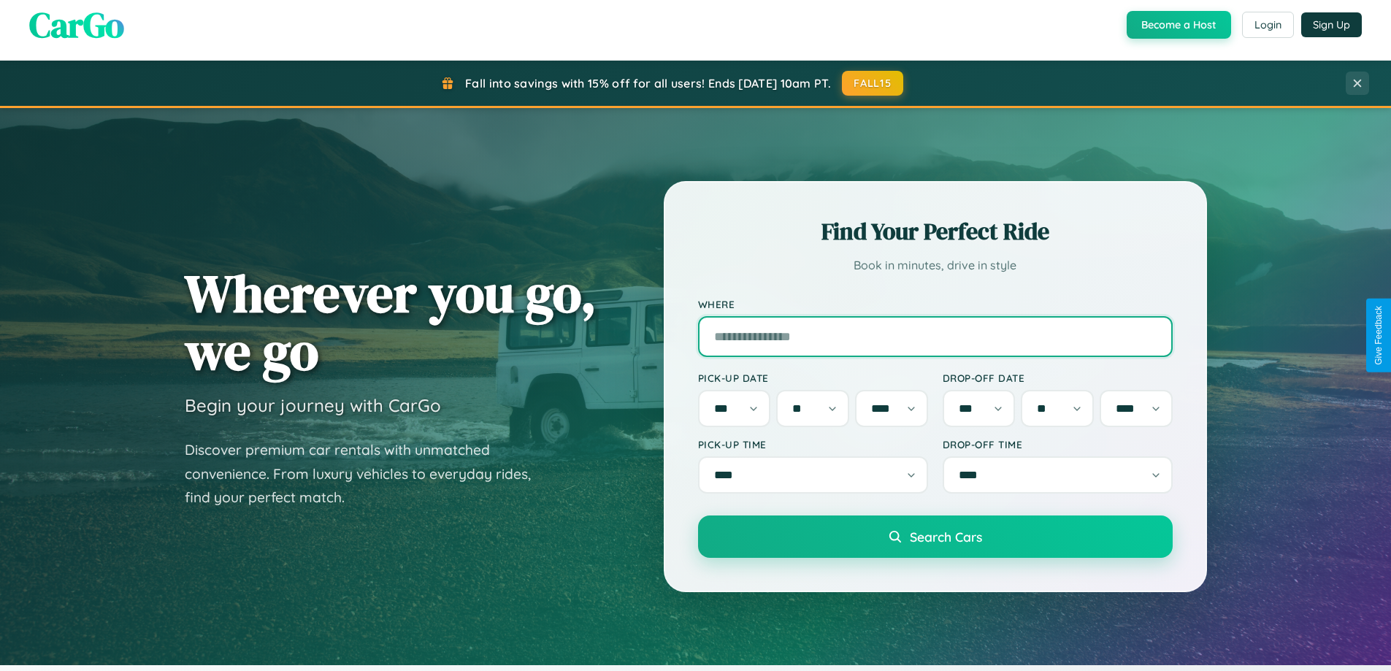 Image resolution: width=1391 pixels, height=671 pixels. What do you see at coordinates (935, 231) in the screenshot?
I see `h2: Find Your Perfect Ride` at bounding box center [935, 231].